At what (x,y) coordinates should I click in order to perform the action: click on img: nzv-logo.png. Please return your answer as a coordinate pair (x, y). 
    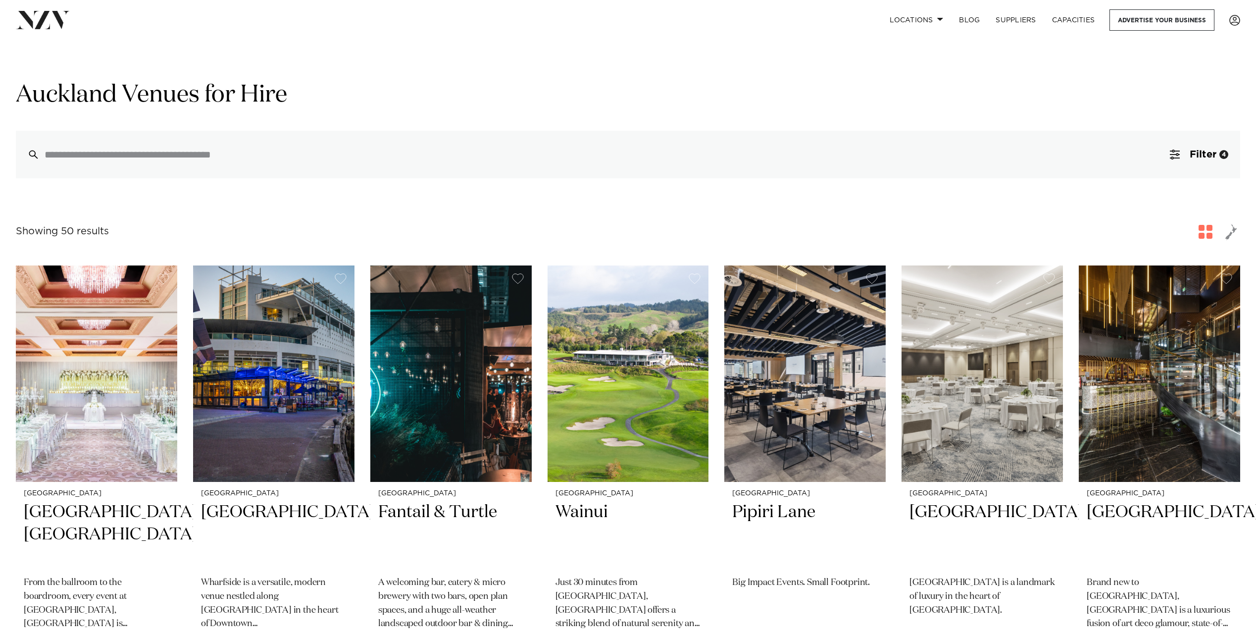
    Looking at the image, I should click on (43, 20).